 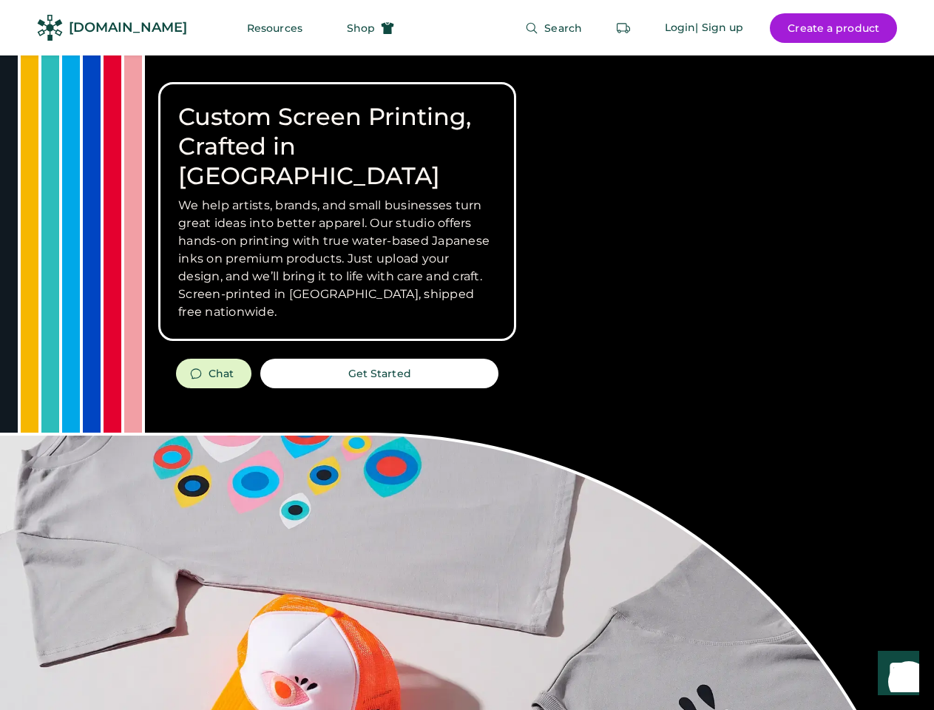 I want to click on h3: We help artists, brands, and small businesses turn great ideas into better apparel. Our studio of..., so click(x=337, y=259).